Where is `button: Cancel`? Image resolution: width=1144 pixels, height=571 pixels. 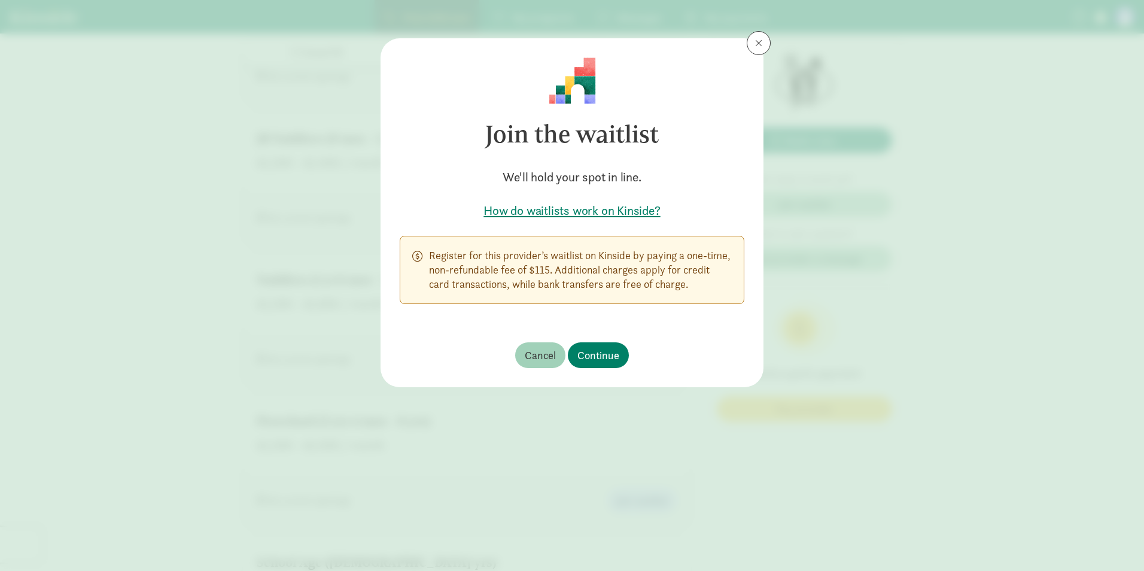
button: Cancel is located at coordinates (540, 355).